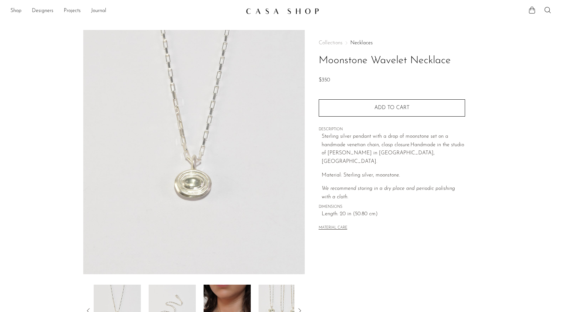 The image size is (562, 312). What do you see at coordinates (393, 214) in the screenshot?
I see `span: Length: 20 in (50.80 cm)` at bounding box center [393, 214].